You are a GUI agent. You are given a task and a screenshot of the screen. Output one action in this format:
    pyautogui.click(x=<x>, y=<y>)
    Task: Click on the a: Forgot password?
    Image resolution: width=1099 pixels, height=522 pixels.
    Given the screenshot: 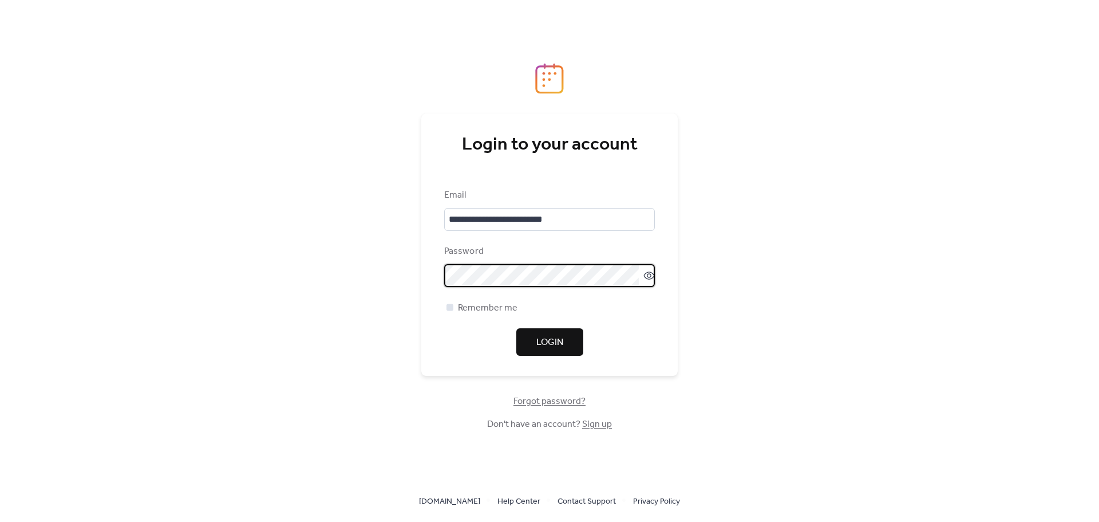 What is the action you would take?
    pyautogui.click(x=550, y=401)
    